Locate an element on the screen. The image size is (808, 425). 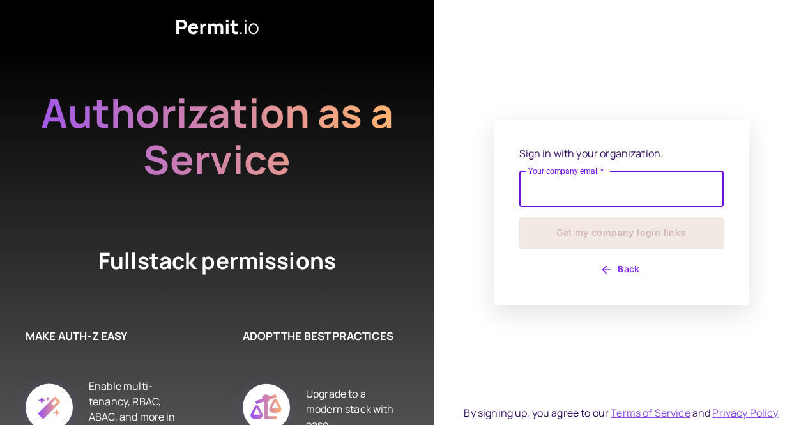
h4: Fullstack permissions is located at coordinates (217, 261).